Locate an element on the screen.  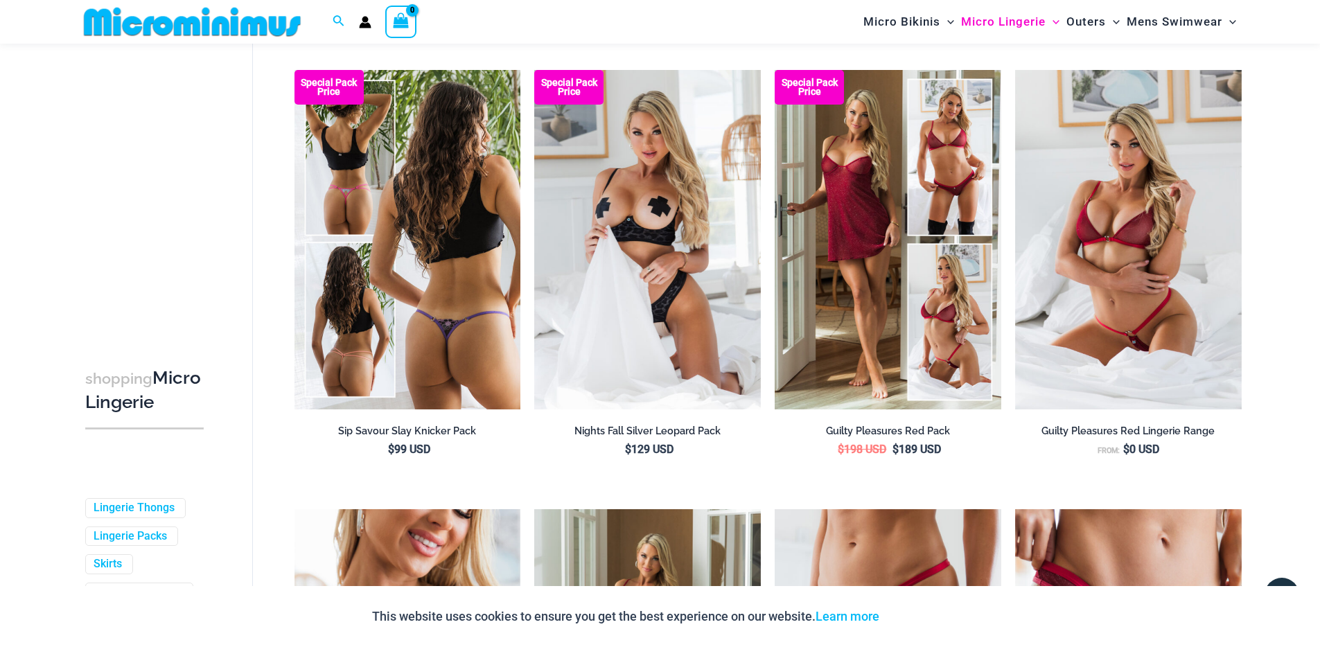
a: Micro BikinisMenu ToggleMenu Toggle is located at coordinates (908, 21).